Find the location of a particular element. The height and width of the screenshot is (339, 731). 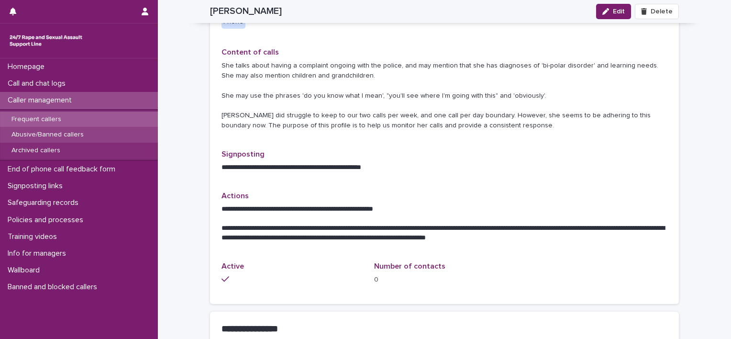

span: Actions is located at coordinates (235, 196).